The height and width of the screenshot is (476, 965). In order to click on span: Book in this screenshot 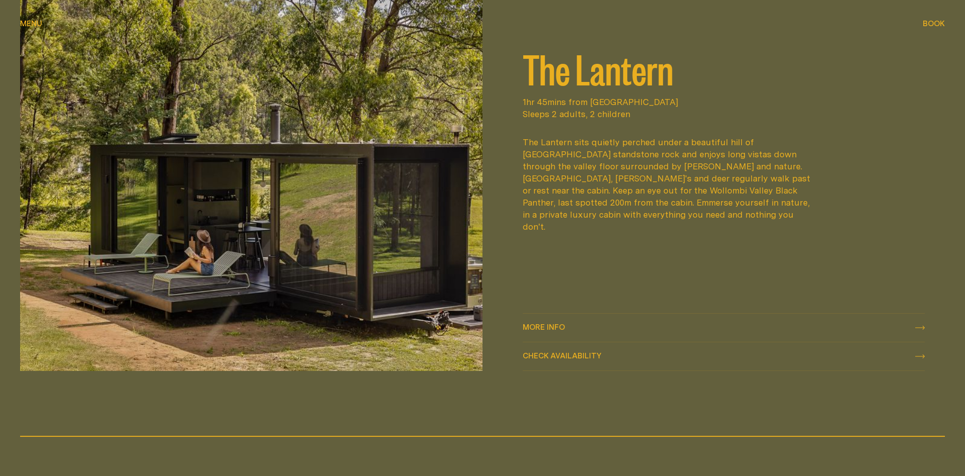, I will do `click(934, 23)`.